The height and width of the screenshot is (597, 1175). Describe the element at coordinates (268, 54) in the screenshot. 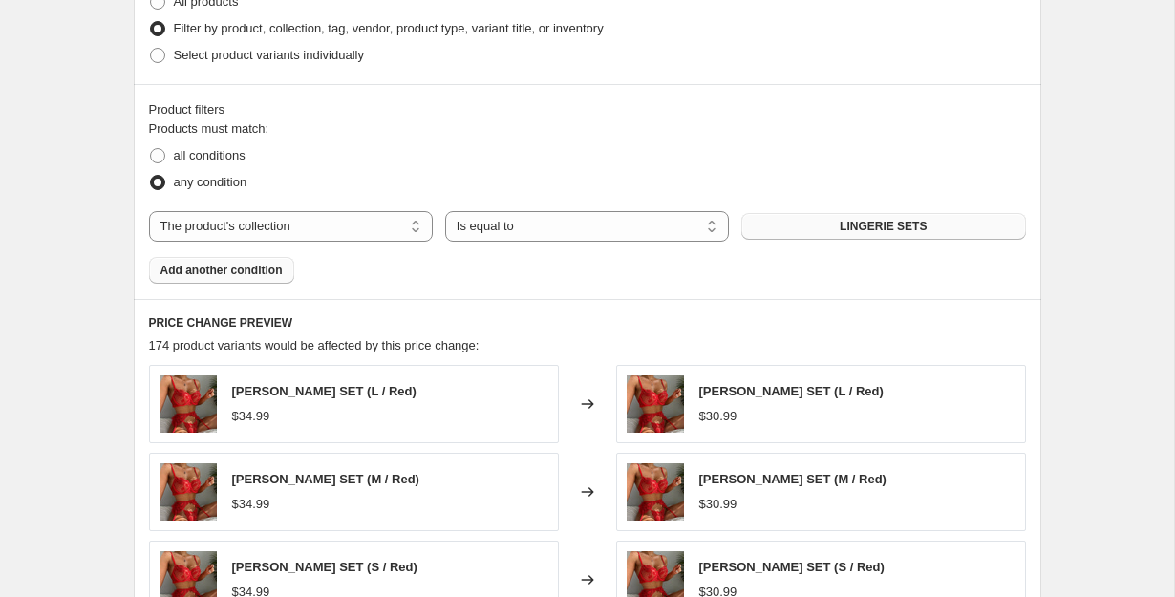

I see `span: Select product variants individually` at that location.